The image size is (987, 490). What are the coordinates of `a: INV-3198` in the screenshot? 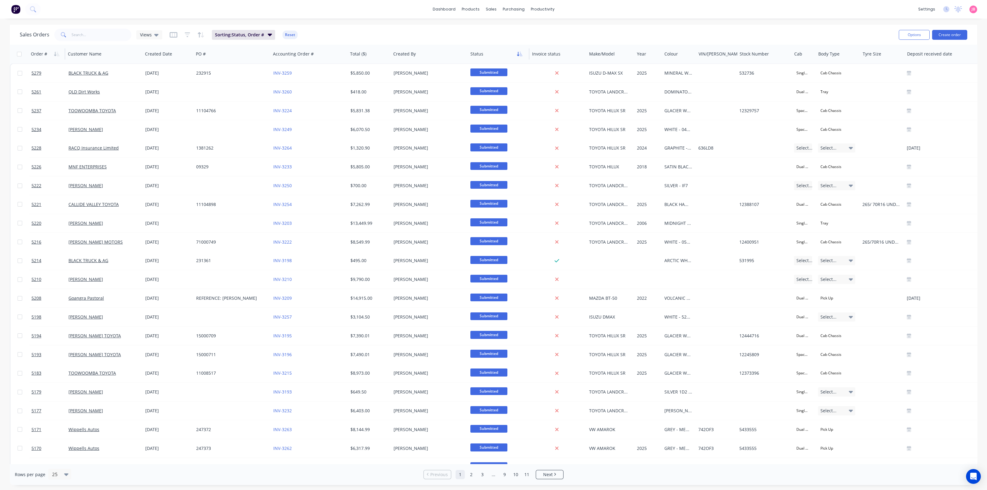 It's located at (282, 260).